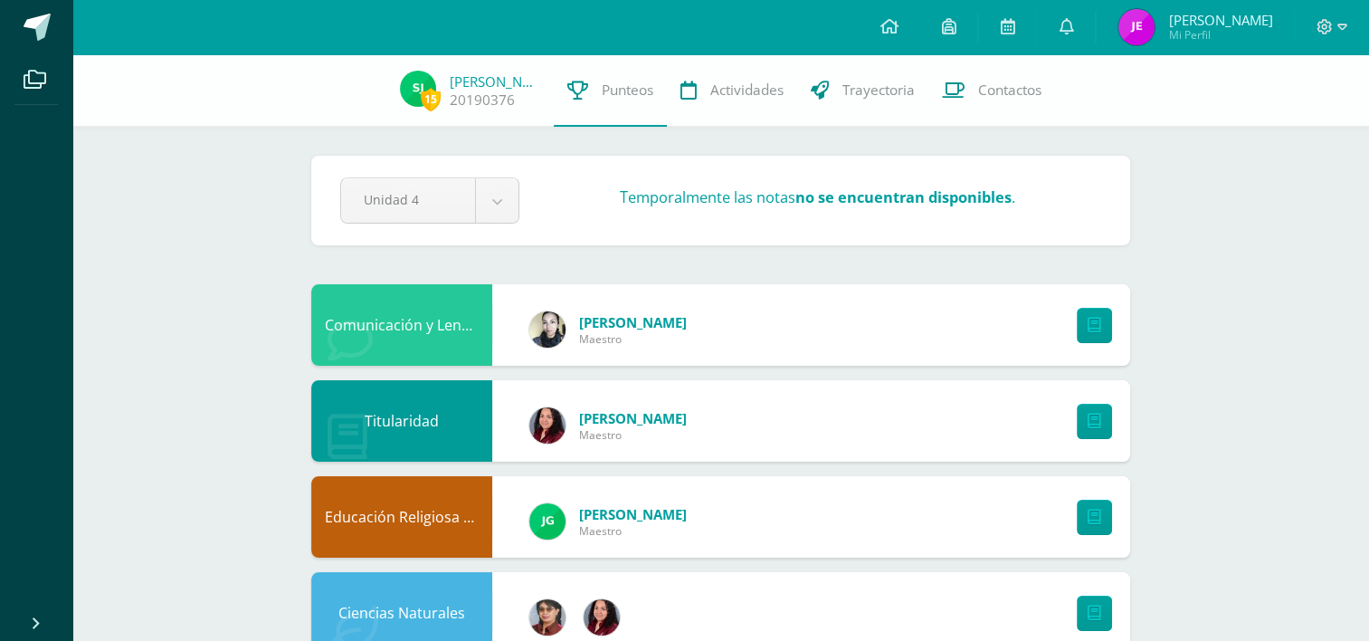  What do you see at coordinates (402, 325) in the screenshot?
I see `div: Comunicación y Lenguaje, Idioma Extranjero Inglés` at bounding box center [402, 325].